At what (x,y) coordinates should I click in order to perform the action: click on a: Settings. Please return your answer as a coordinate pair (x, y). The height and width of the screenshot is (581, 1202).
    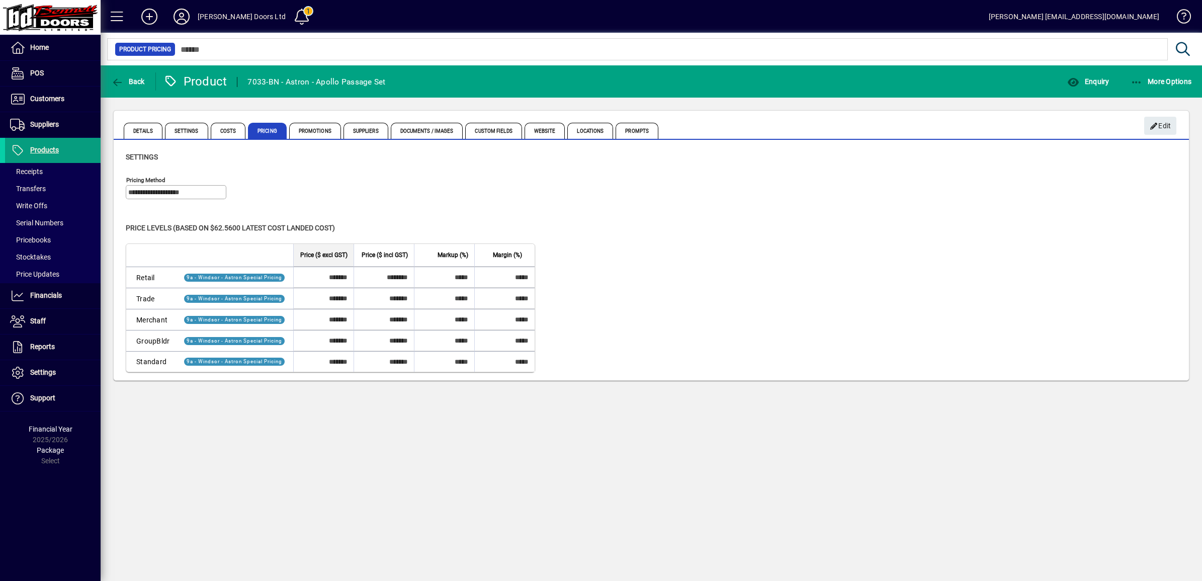
    Looking at the image, I should click on (53, 373).